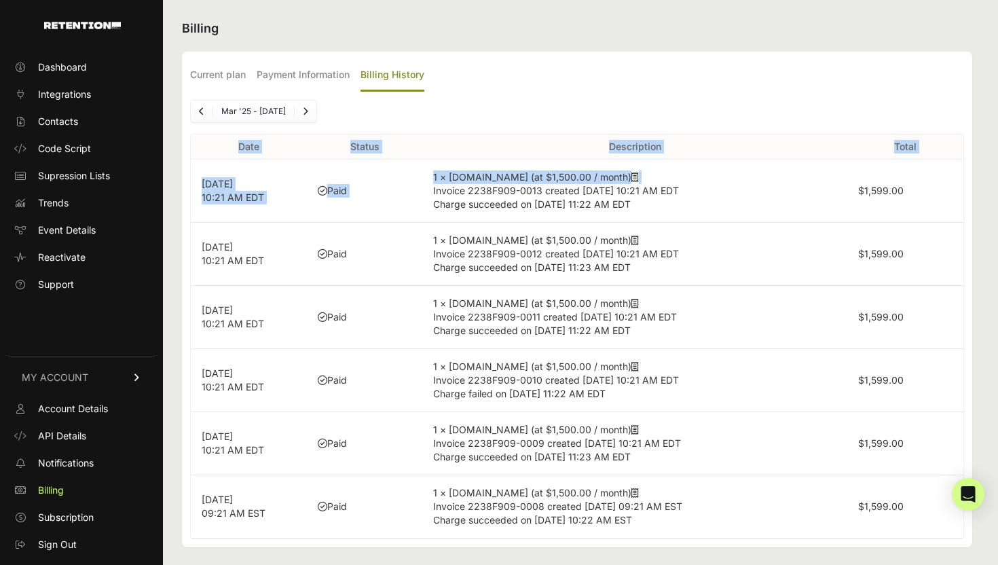 Image resolution: width=998 pixels, height=565 pixels. What do you see at coordinates (81, 463) in the screenshot?
I see `a: Notifications` at bounding box center [81, 463].